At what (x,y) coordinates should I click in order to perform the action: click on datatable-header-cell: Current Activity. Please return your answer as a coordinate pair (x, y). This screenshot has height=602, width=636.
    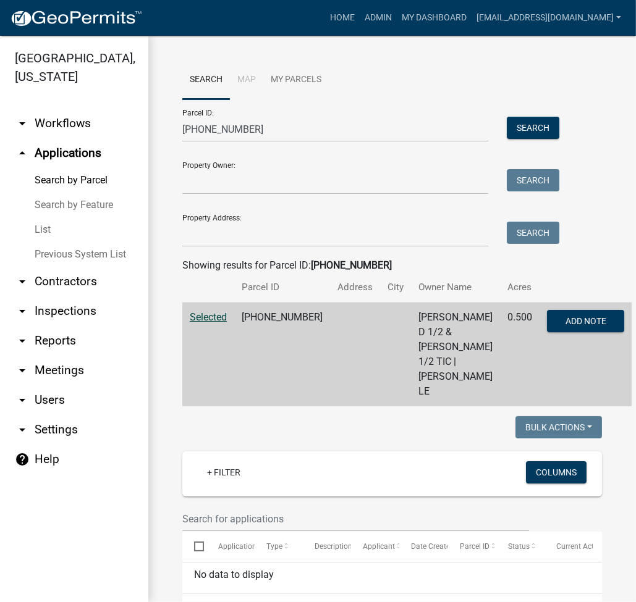
    Looking at the image, I should click on (568, 547).